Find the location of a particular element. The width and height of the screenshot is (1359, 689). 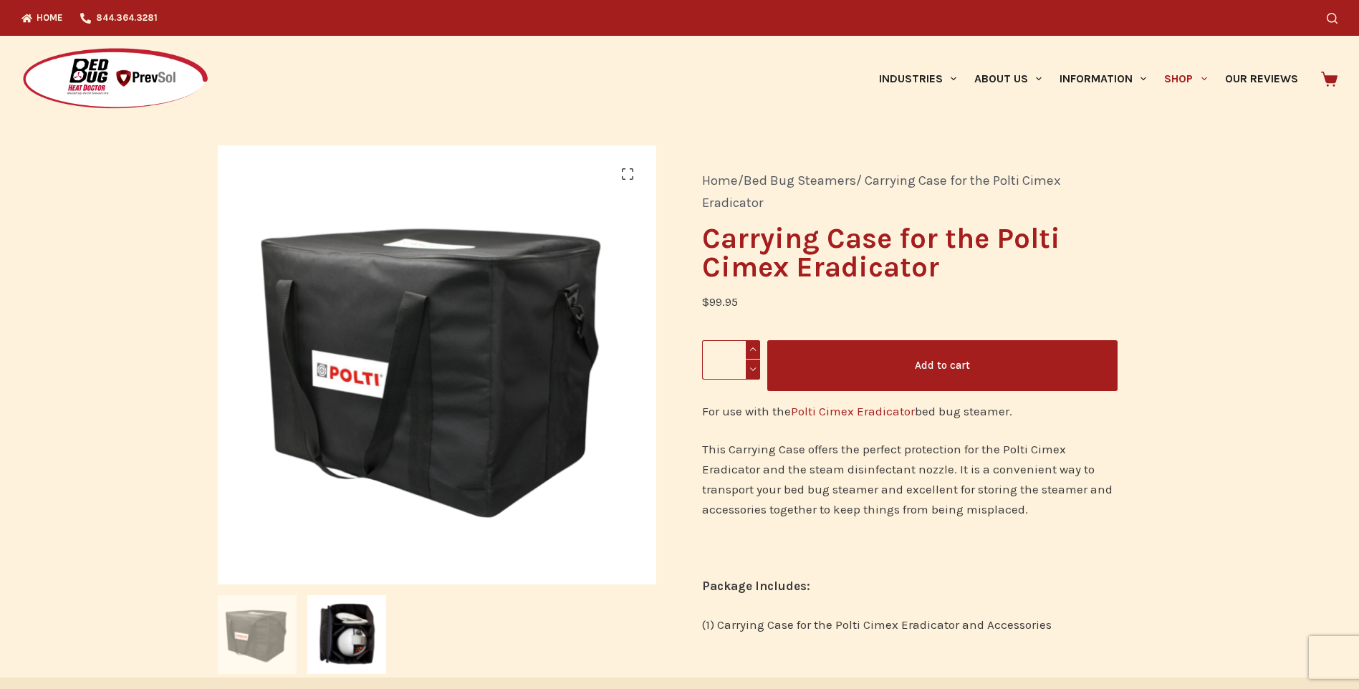

a: Home is located at coordinates (720, 180).